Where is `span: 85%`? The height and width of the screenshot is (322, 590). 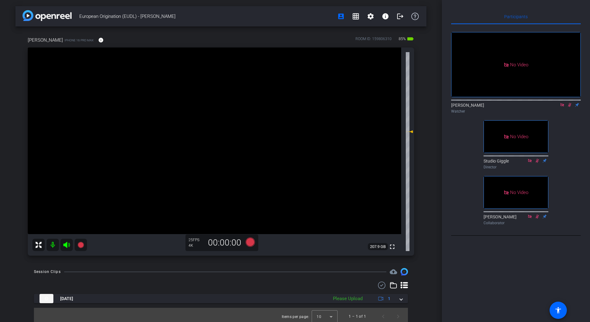 span: 85% is located at coordinates (402, 39).